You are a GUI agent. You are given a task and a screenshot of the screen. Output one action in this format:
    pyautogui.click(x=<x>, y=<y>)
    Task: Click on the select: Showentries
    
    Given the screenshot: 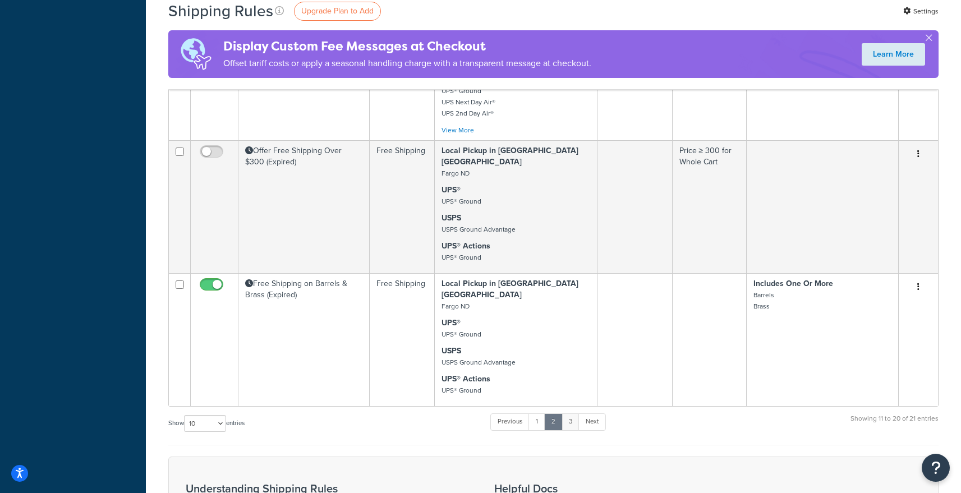 What is the action you would take?
    pyautogui.click(x=205, y=423)
    